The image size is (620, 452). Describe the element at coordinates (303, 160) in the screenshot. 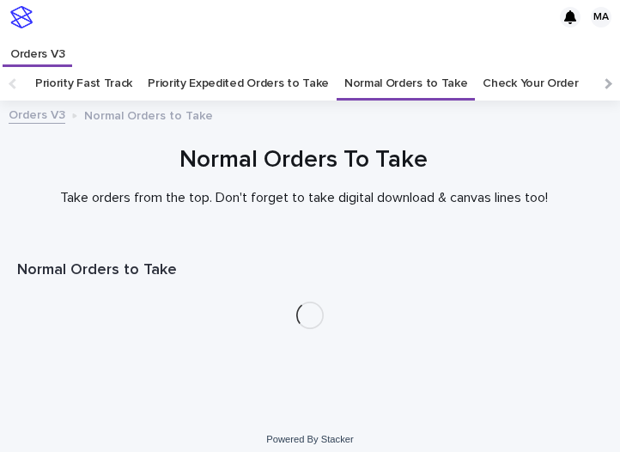

I see `h1: Normal Orders To Take` at that location.